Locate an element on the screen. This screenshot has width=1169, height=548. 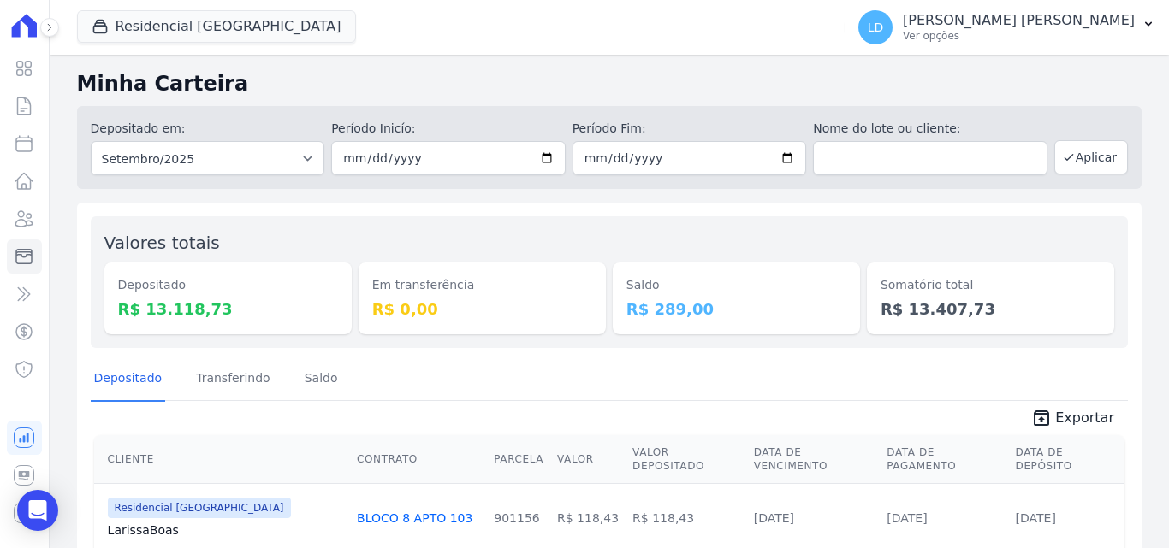
a: Saldo is located at coordinates (321, 380).